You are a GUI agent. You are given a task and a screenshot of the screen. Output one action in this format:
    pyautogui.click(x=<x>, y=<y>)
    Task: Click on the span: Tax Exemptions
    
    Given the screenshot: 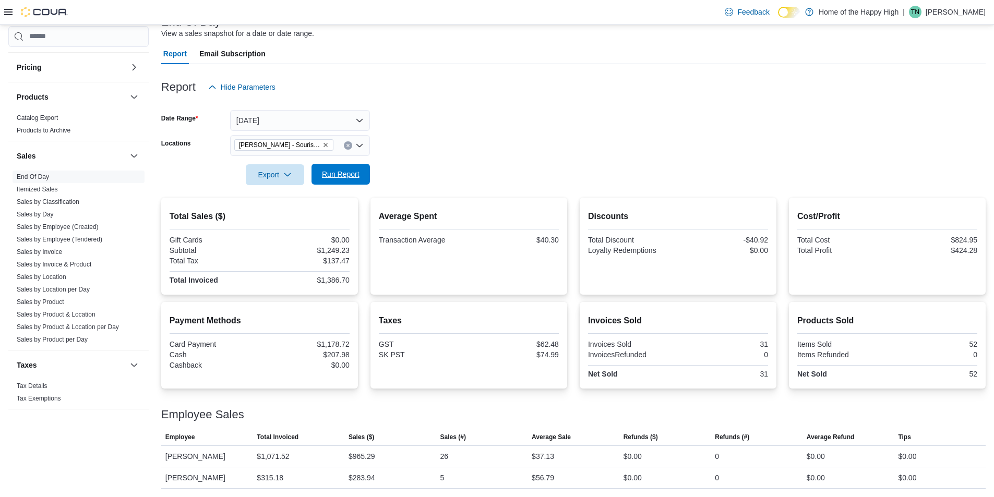 What is the action you would take?
    pyautogui.click(x=39, y=399)
    